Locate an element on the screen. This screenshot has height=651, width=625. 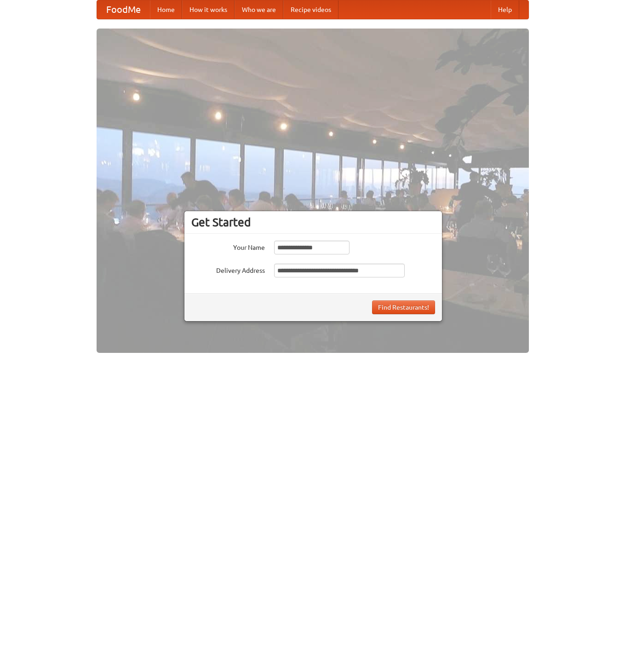
a: Home is located at coordinates (166, 10).